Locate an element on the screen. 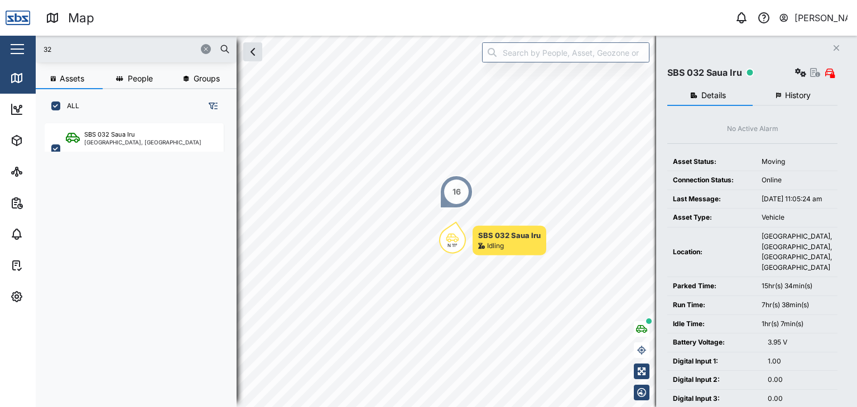 Image resolution: width=857 pixels, height=407 pixels. div: Reports is located at coordinates (48, 203).